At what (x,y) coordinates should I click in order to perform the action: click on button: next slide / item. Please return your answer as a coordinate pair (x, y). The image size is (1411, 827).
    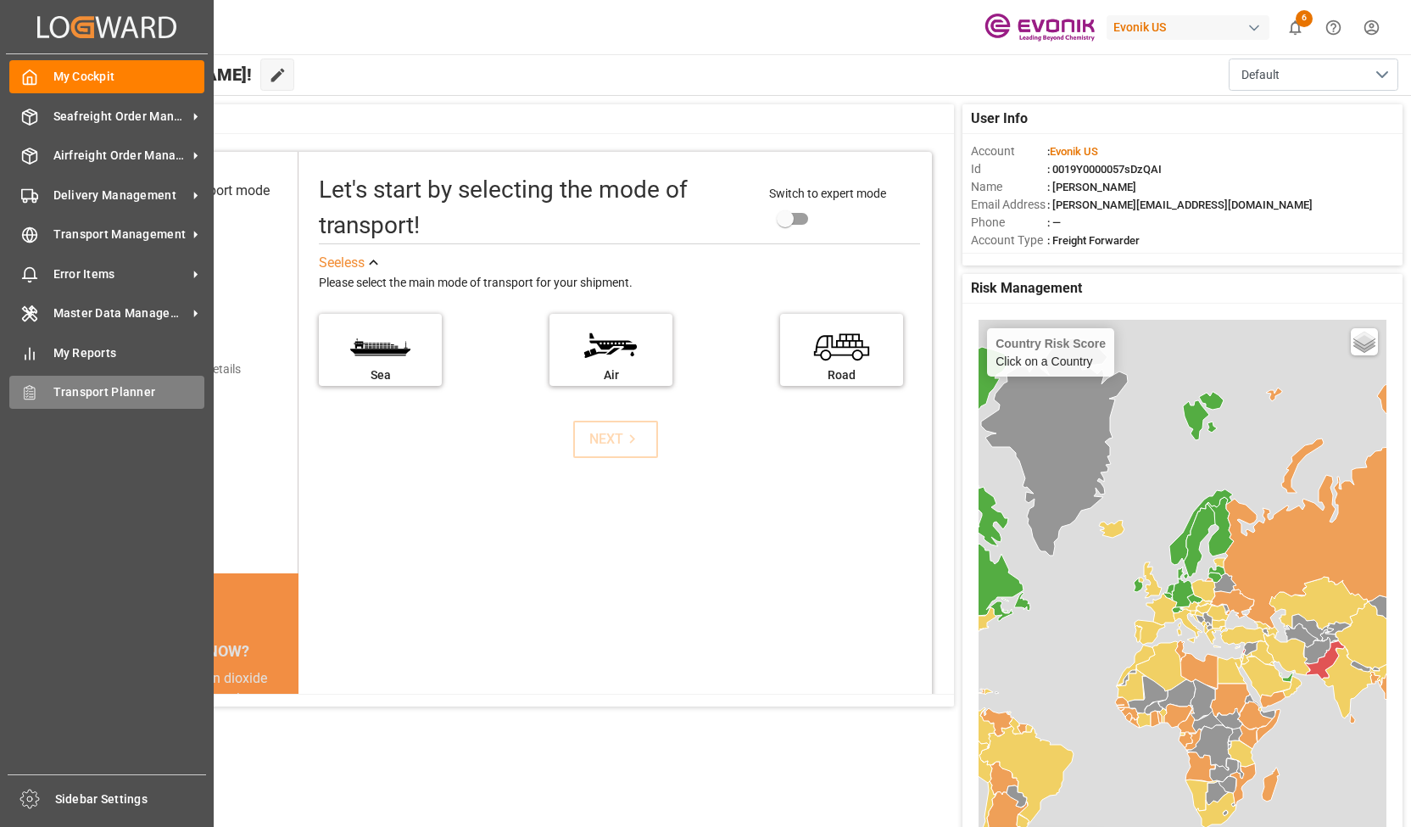
    Looking at the image, I should click on (287, 729).